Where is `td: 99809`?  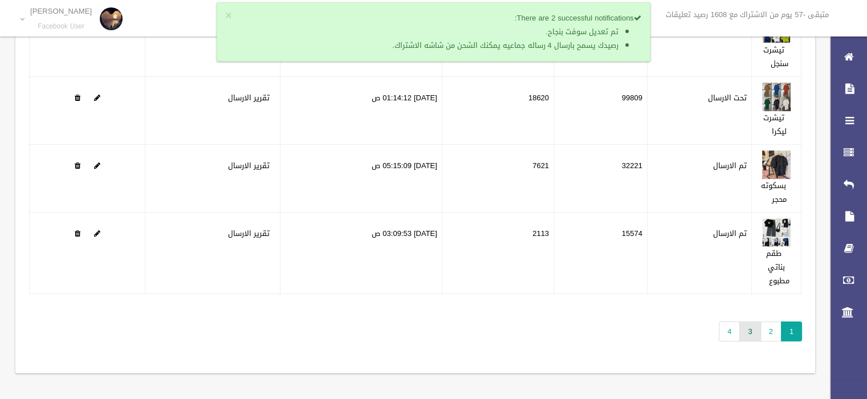 td: 99809 is located at coordinates (600, 111).